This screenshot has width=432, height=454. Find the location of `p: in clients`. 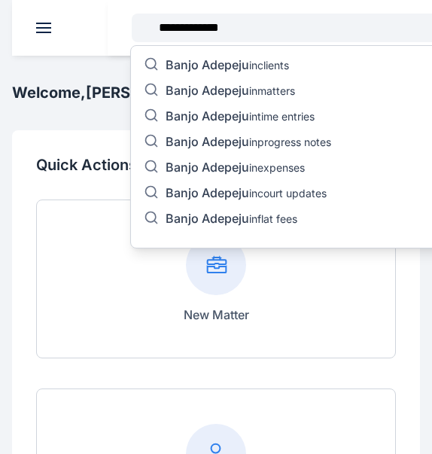

p: in clients is located at coordinates (227, 66).